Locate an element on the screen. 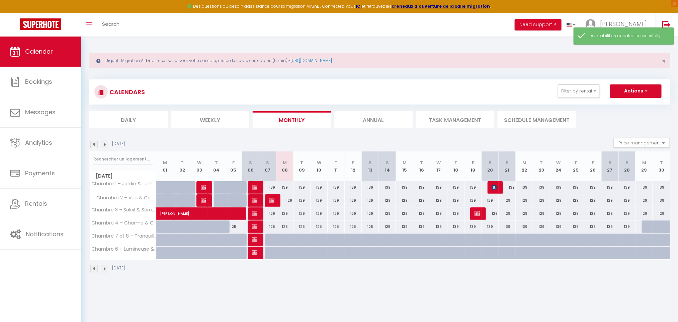 The image size is (678, 322). th: 08 is located at coordinates (284, 166).